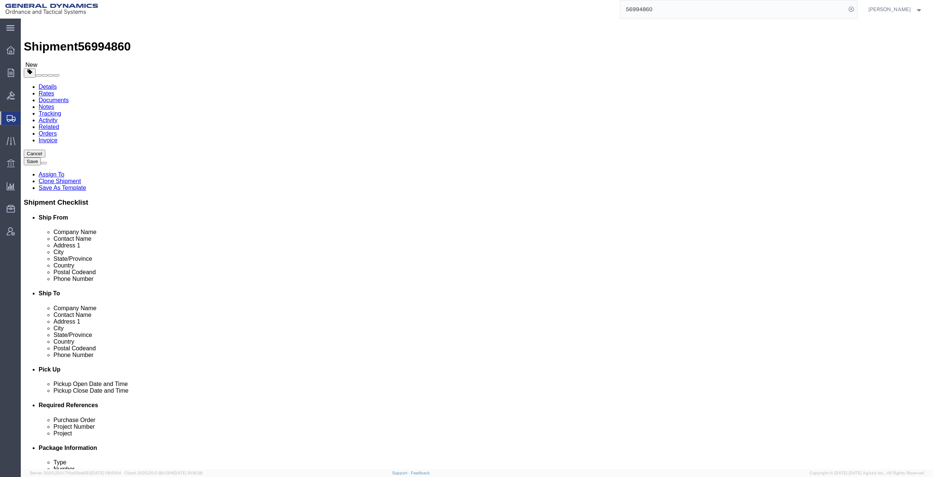  Describe the element at coordinates (75, 473) in the screenshot. I see `span: Server: 2025.20.0-710e05ee653` at that location.